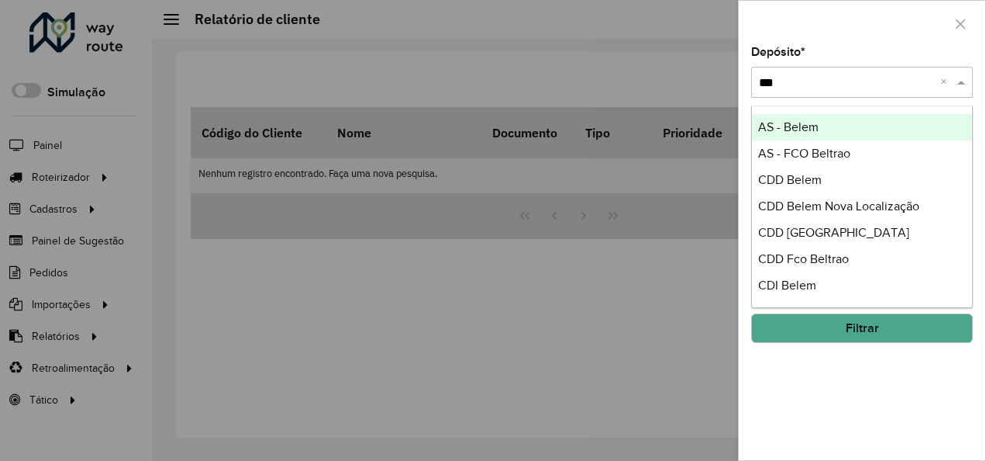  Describe the element at coordinates (947, 82) in the screenshot. I see `span: Clear all` at that location.